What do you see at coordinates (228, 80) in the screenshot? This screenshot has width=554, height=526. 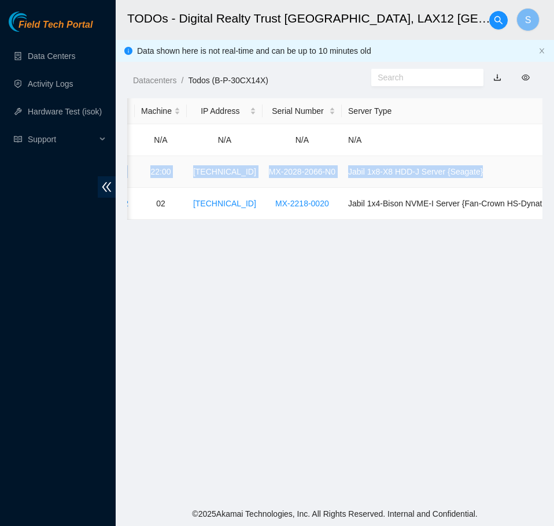 I see `a: Todos (B-P-30CX14X)` at bounding box center [228, 80].